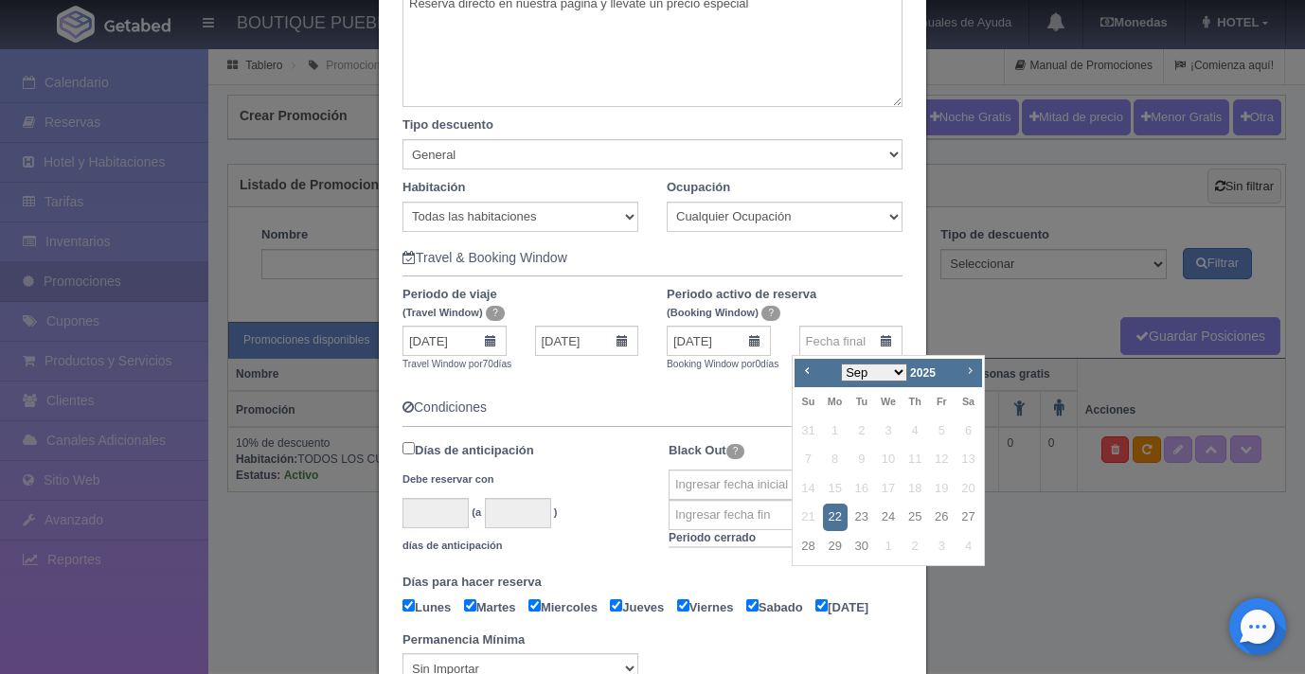  I want to click on a: 23, so click(862, 517).